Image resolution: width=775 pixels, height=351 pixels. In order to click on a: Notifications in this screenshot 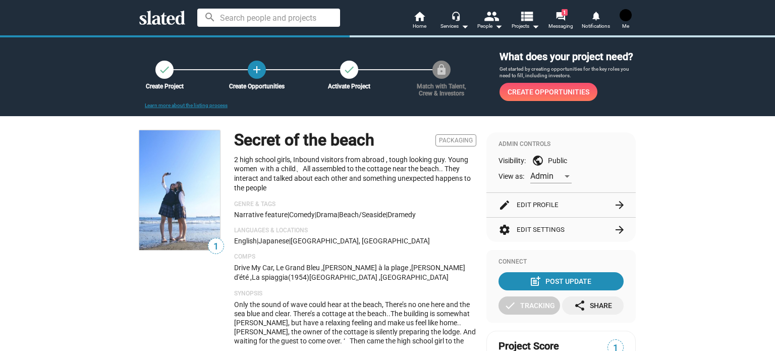, I will do `click(596, 21)`.